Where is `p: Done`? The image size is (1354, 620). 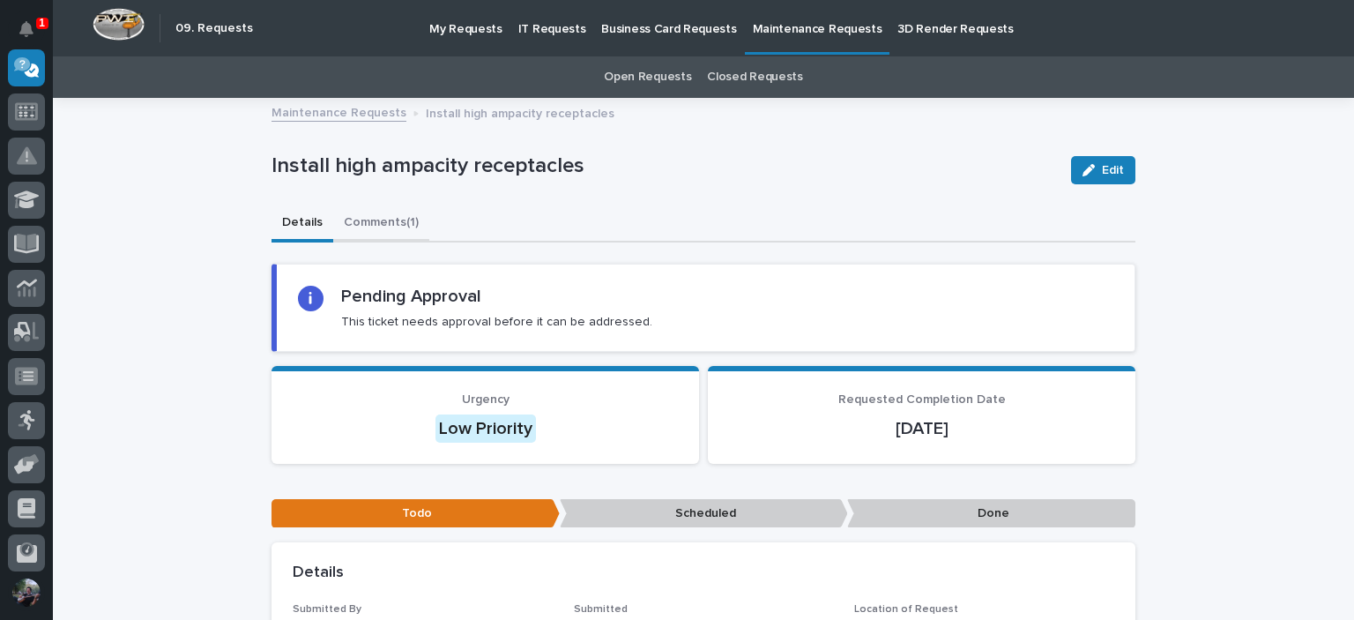
p: Done is located at coordinates (991, 513).